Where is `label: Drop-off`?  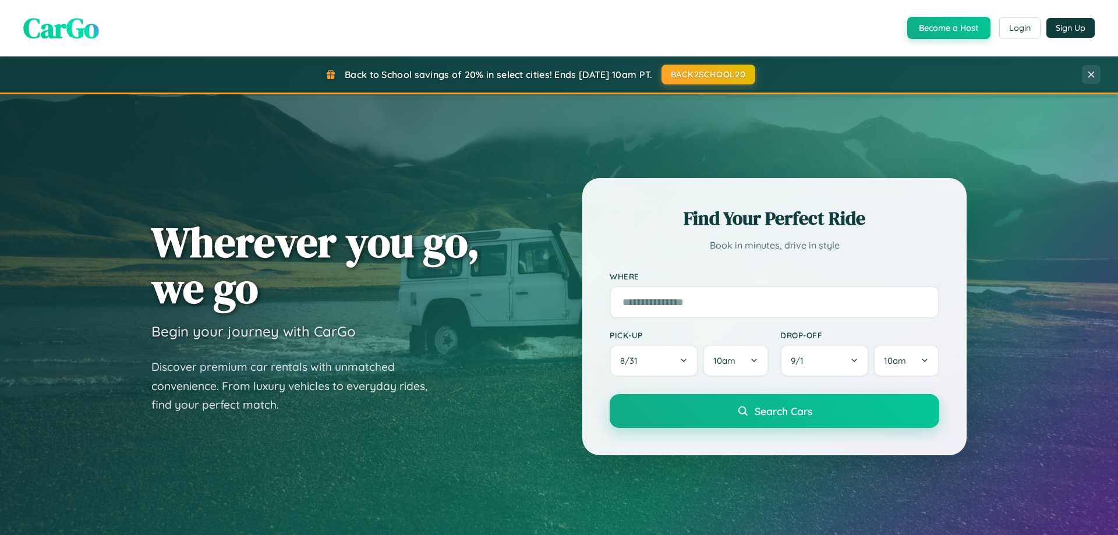
label: Drop-off is located at coordinates (859, 335).